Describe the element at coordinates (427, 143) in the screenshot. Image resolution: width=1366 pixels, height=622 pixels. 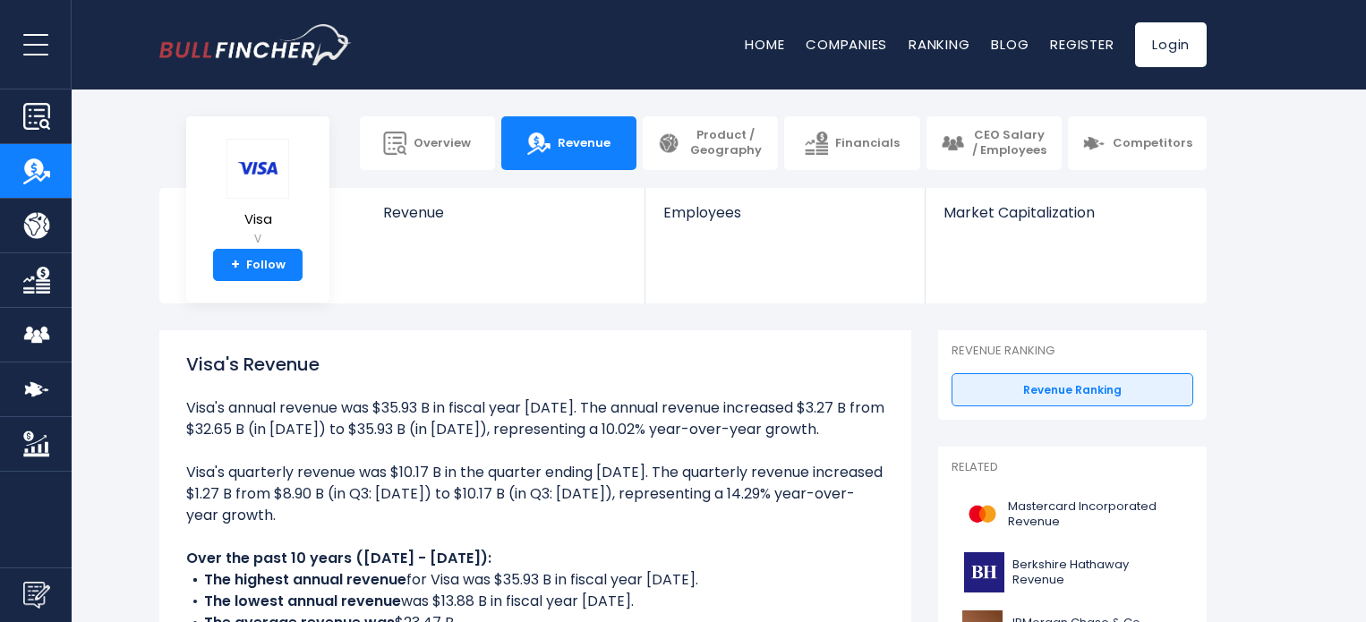
I see `a: Overview` at that location.